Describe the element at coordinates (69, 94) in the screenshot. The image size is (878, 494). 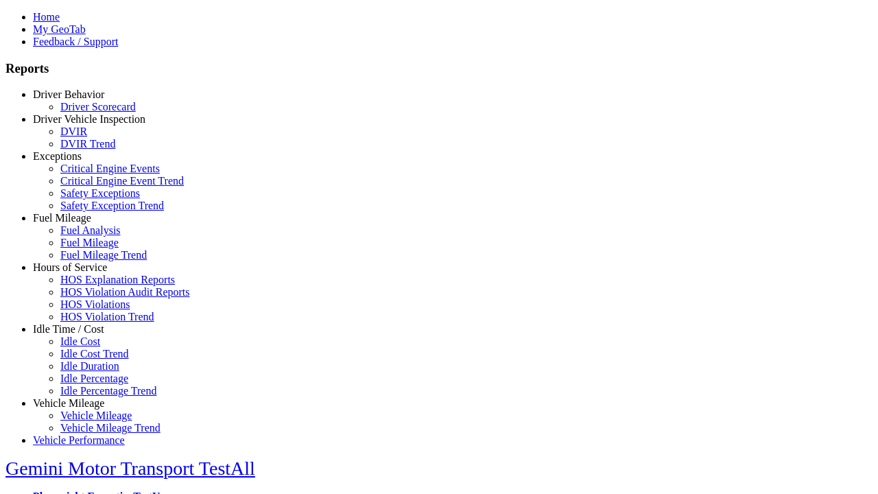
I see `a: Driver Behavior` at that location.